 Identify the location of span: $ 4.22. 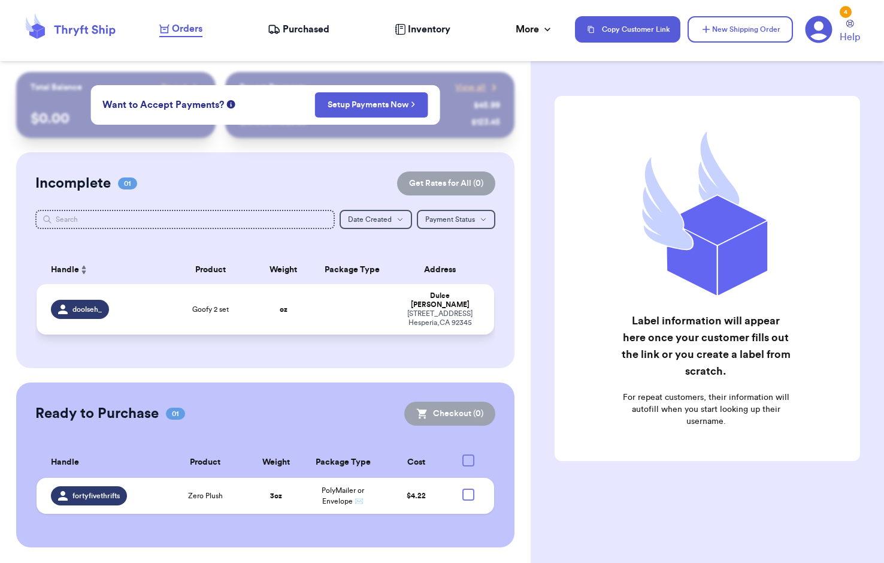
(416, 495).